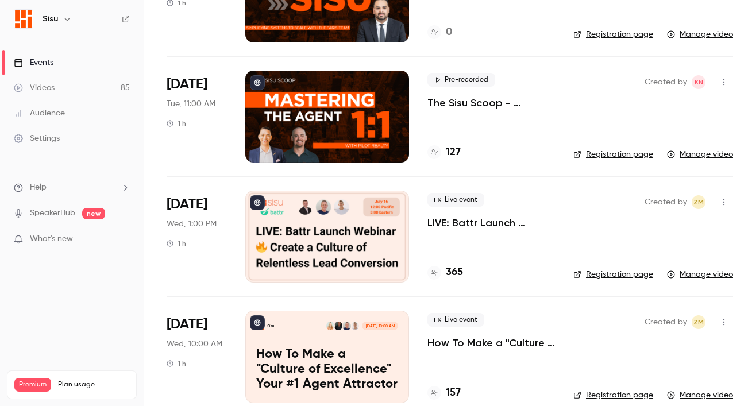 The width and height of the screenshot is (756, 406). Describe the element at coordinates (94, 385) in the screenshot. I see `span: Plan usage` at that location.